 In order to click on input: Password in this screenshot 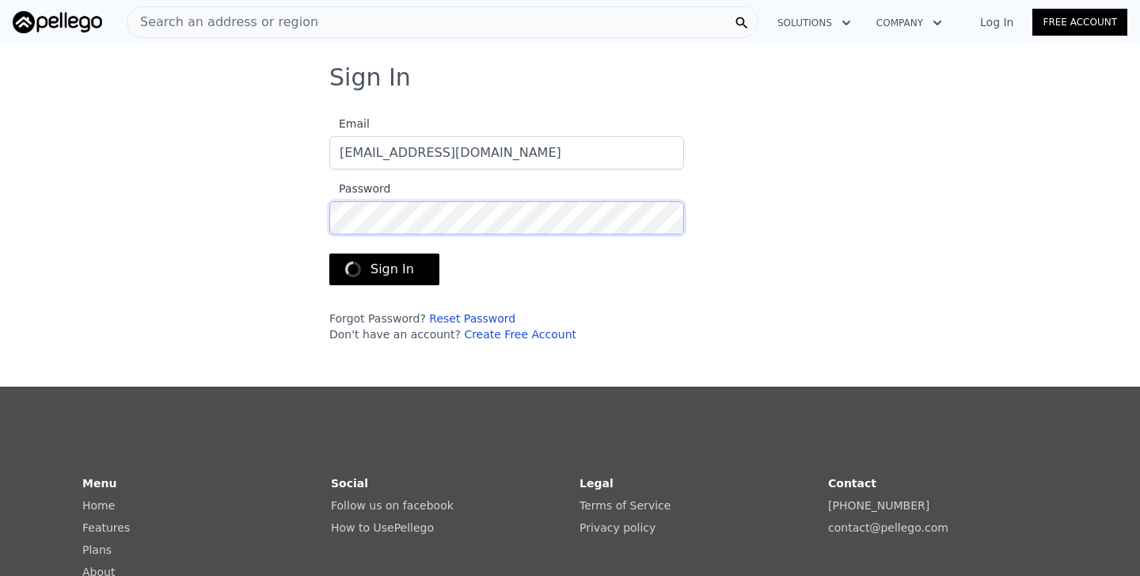, I will do `click(507, 218)`.